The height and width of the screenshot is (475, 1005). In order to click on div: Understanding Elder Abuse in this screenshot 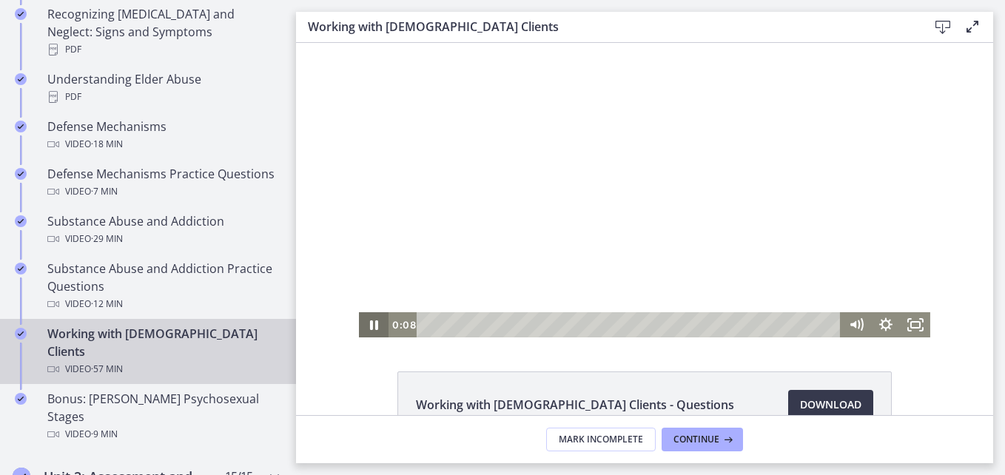, I will do `click(163, 88)`.